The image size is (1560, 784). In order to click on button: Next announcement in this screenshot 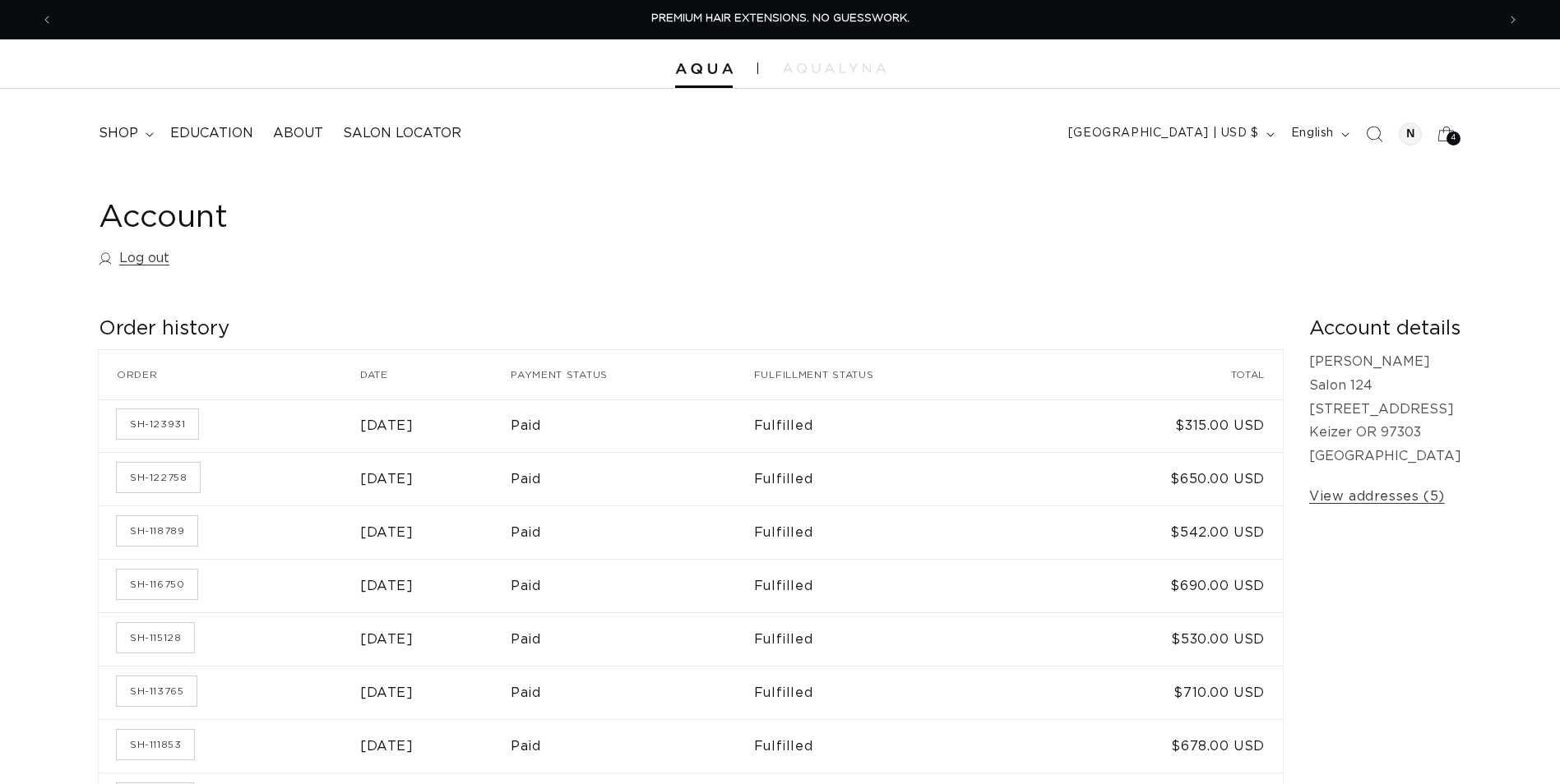, I will do `click(1513, 20)`.